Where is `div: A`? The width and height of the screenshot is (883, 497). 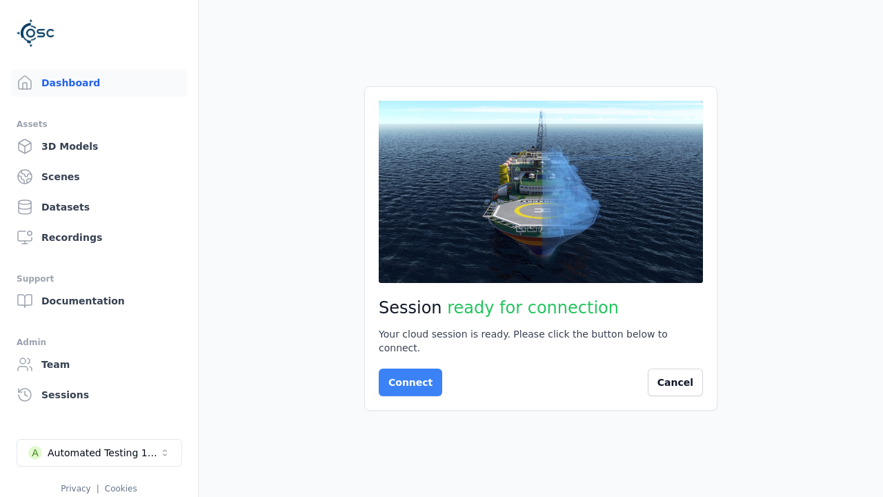
div: A is located at coordinates (35, 453).